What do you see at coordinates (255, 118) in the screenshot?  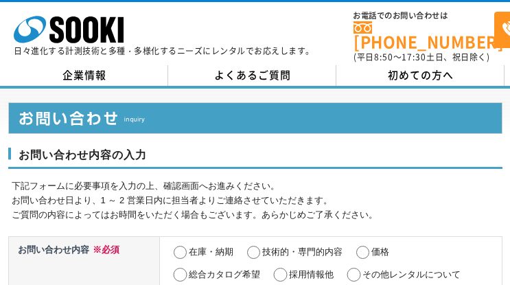 I see `img: お問い合わせ` at bounding box center [255, 118].